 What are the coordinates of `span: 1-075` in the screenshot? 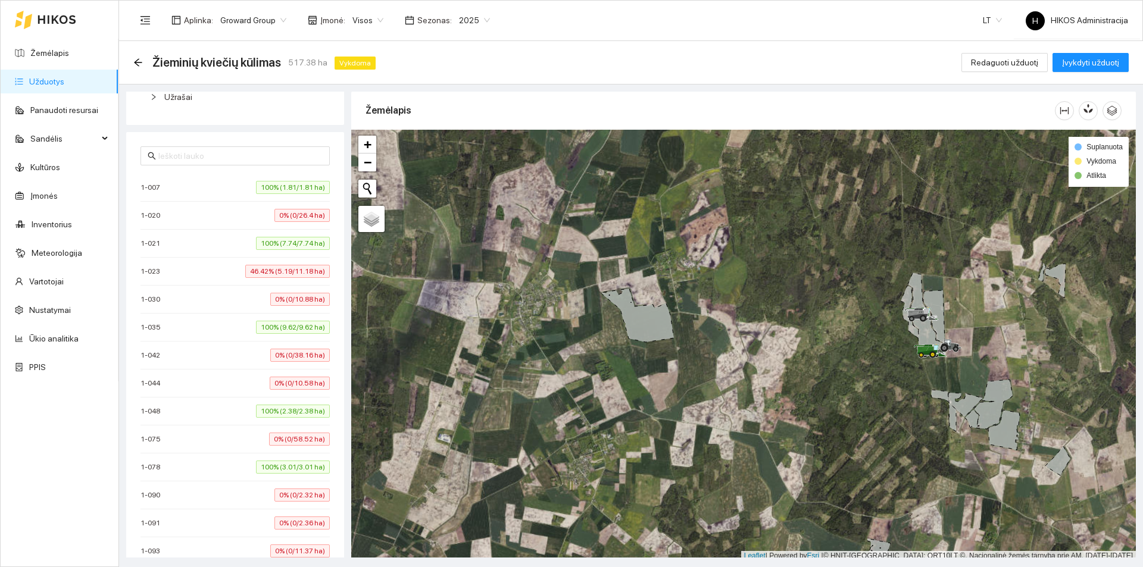 It's located at (154, 439).